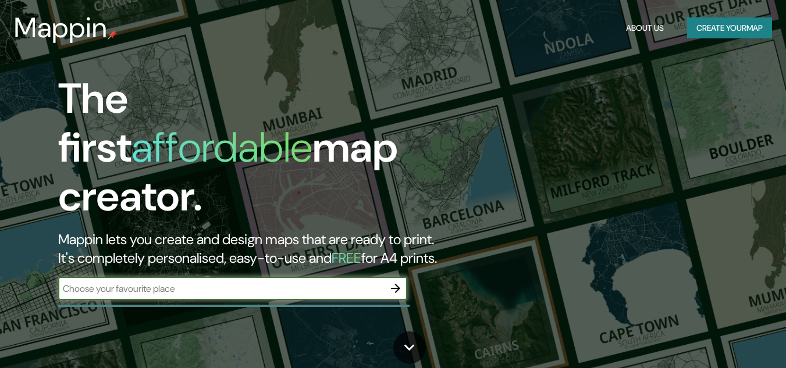 This screenshot has width=786, height=368. I want to click on h2: Mappin lets you create and design maps that are ready to print. It's completely personalised, eas..., so click(255, 249).